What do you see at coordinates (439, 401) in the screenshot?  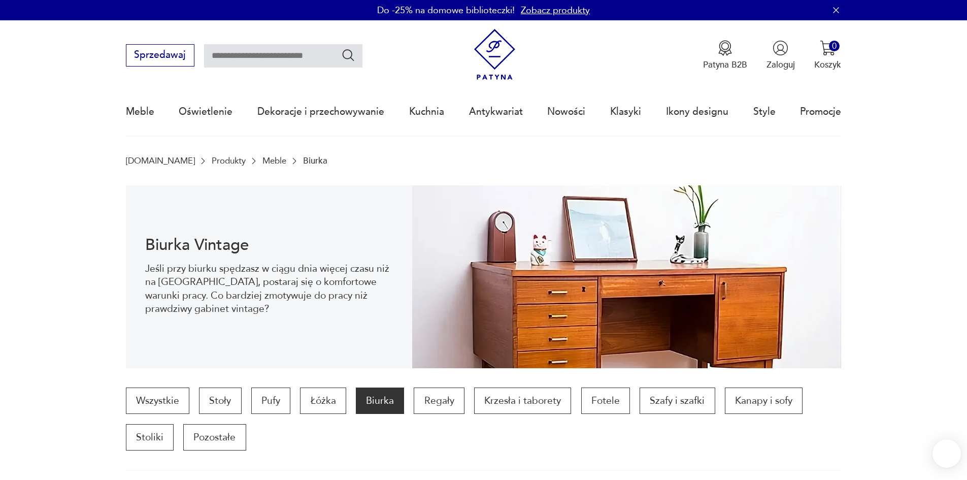 I see `a: Regały` at bounding box center [439, 401].